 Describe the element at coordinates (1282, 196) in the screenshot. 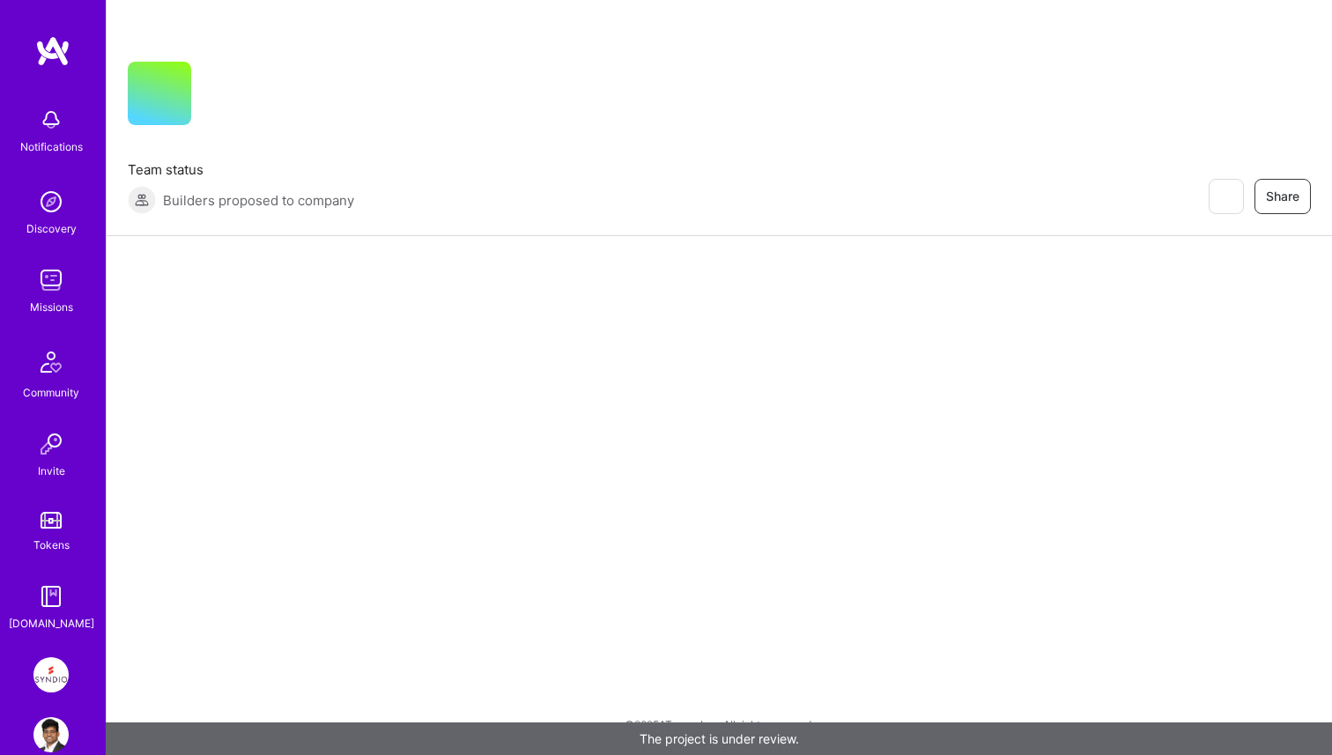

I see `span: Share` at that location.